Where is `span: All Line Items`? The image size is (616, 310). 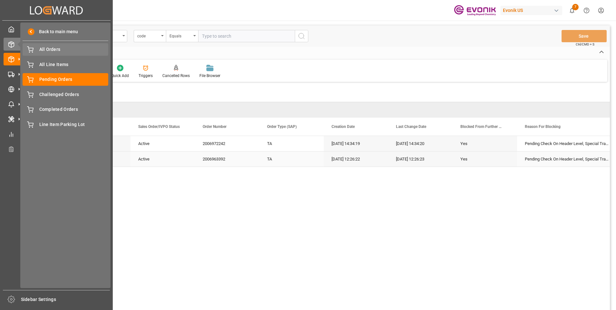 span: All Line Items is located at coordinates (74, 64).